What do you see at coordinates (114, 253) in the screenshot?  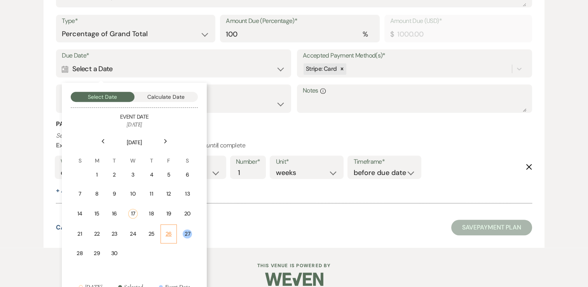 I see `div: 30` at bounding box center [114, 253].